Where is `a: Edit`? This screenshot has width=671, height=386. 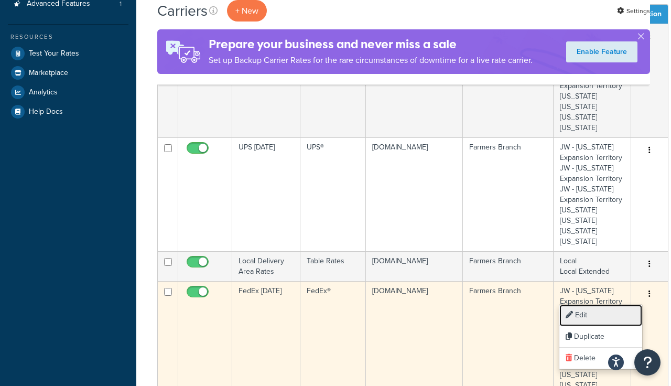 a: Edit is located at coordinates (601, 315).